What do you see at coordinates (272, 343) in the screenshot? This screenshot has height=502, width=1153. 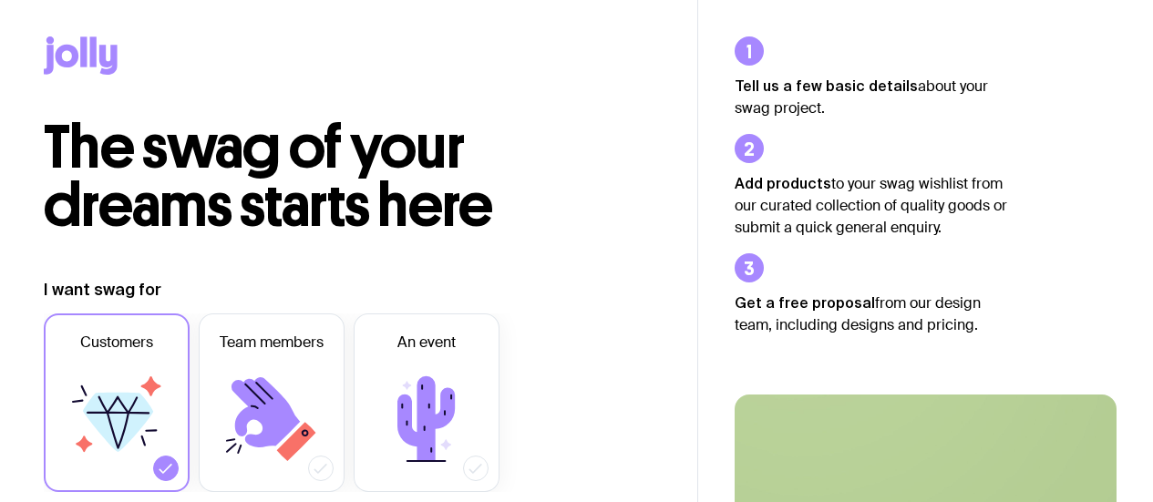 I see `span: Team members` at bounding box center [272, 343].